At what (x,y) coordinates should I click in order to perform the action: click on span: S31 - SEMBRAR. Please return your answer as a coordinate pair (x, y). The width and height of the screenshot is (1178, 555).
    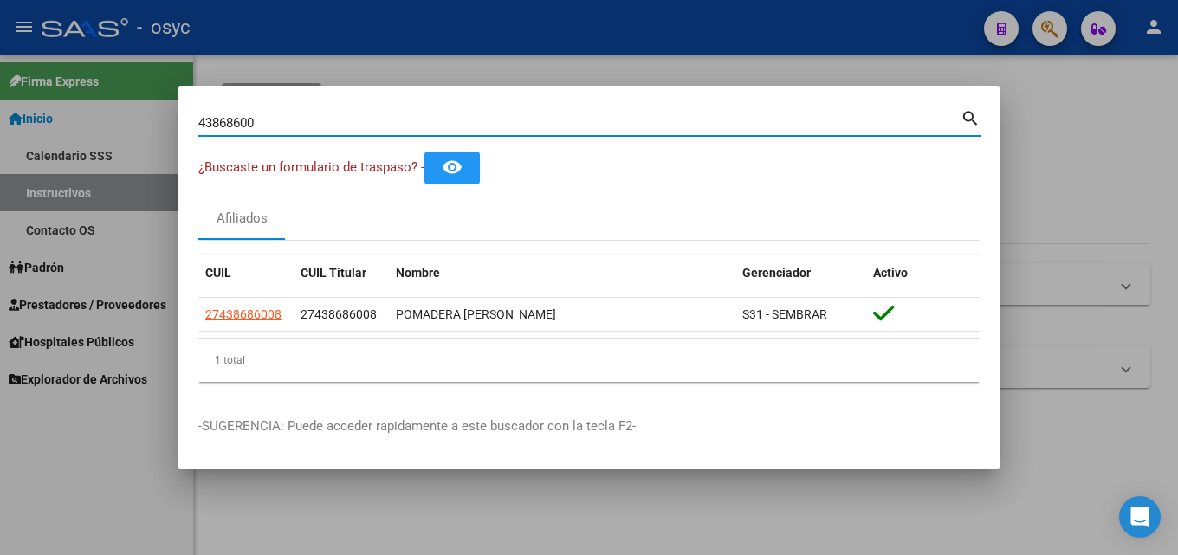
    Looking at the image, I should click on (784, 314).